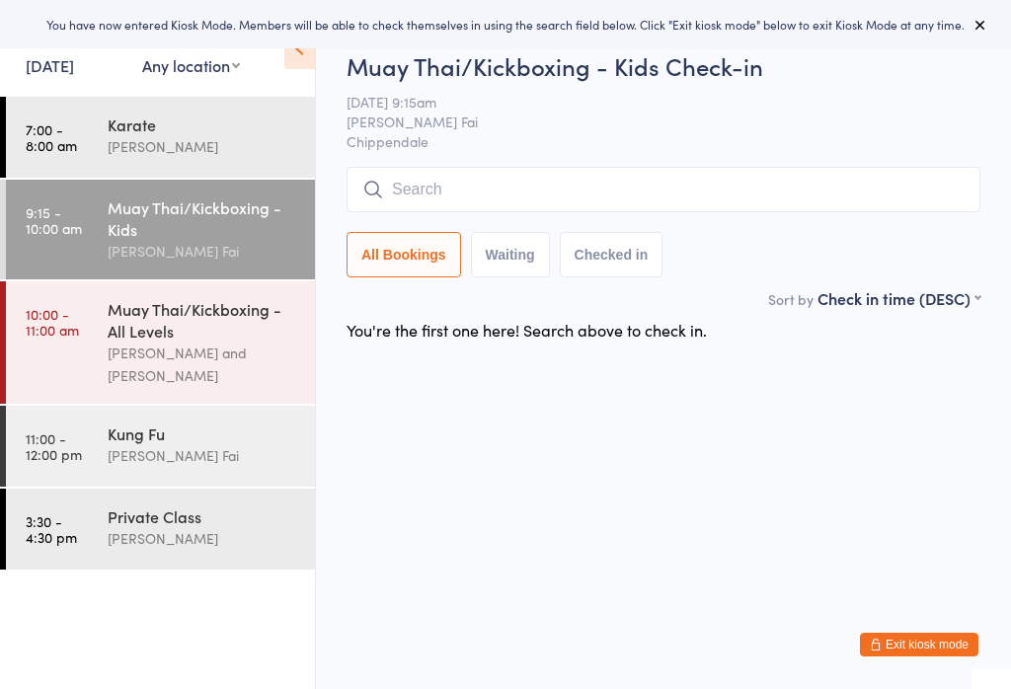 This screenshot has height=689, width=1011. Describe the element at coordinates (663, 141) in the screenshot. I see `span: Chippendale` at that location.